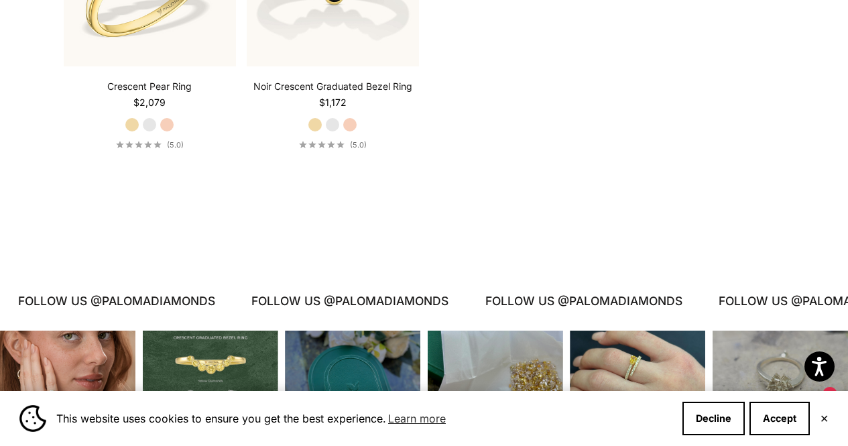 The width and height of the screenshot is (848, 446). I want to click on sale-price: $1,172, so click(332, 103).